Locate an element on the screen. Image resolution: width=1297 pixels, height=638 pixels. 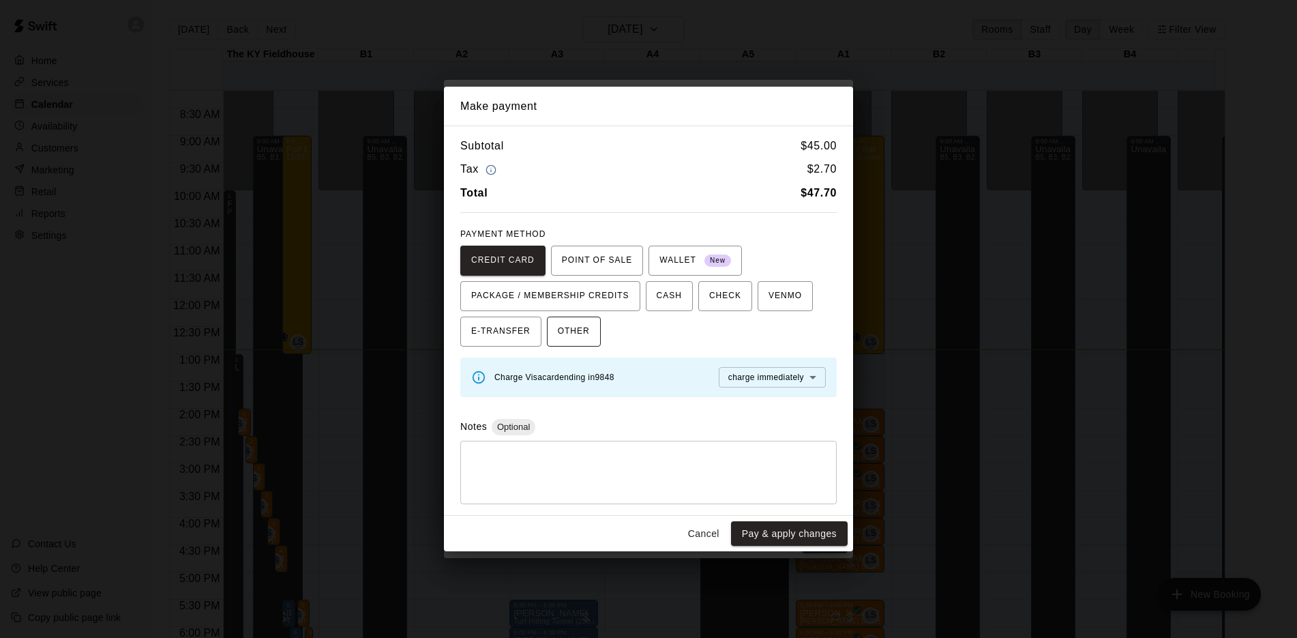
button: PACKAGE / MEMBERSHIP CREDITS is located at coordinates (550, 296).